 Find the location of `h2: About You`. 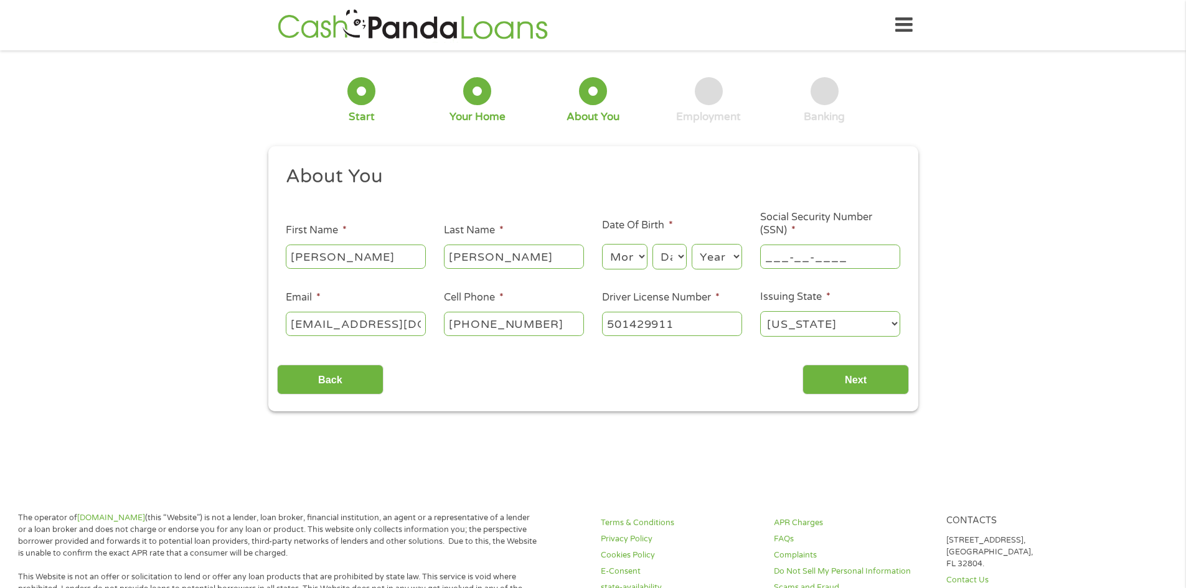

h2: About You is located at coordinates (588, 177).